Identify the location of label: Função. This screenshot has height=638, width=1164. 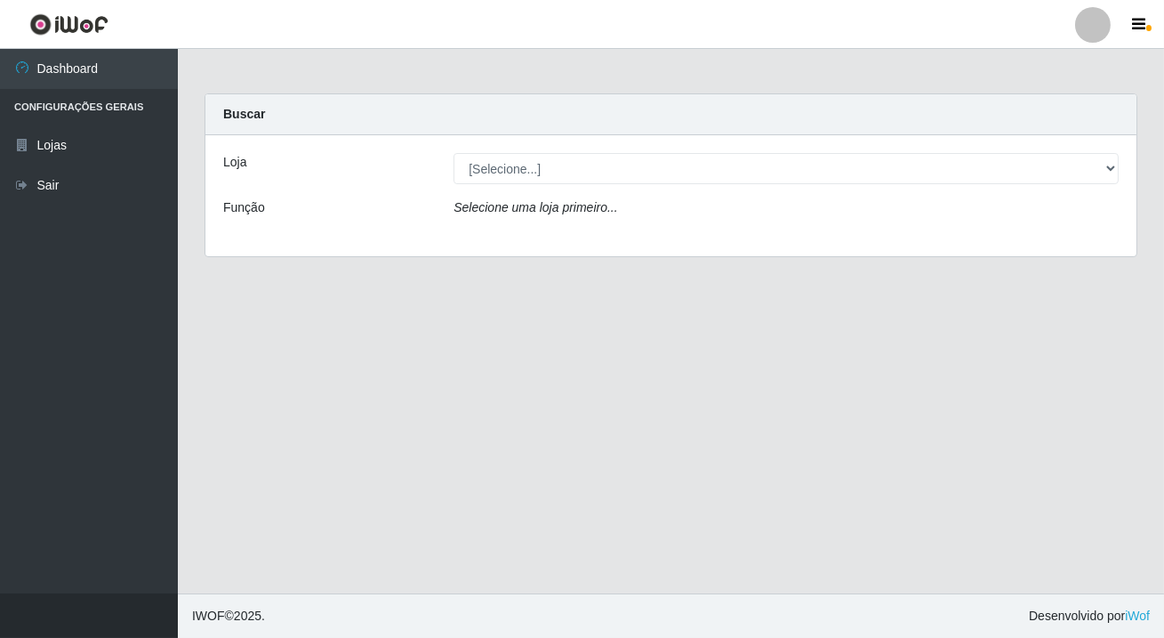
(244, 207).